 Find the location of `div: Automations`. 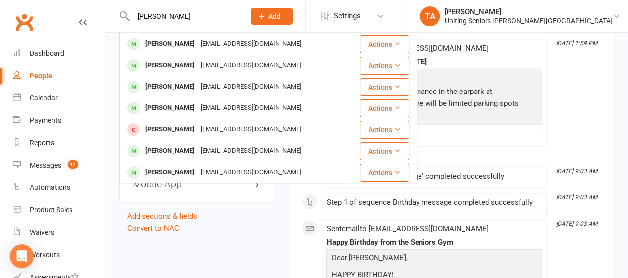

div: Automations is located at coordinates (50, 187).